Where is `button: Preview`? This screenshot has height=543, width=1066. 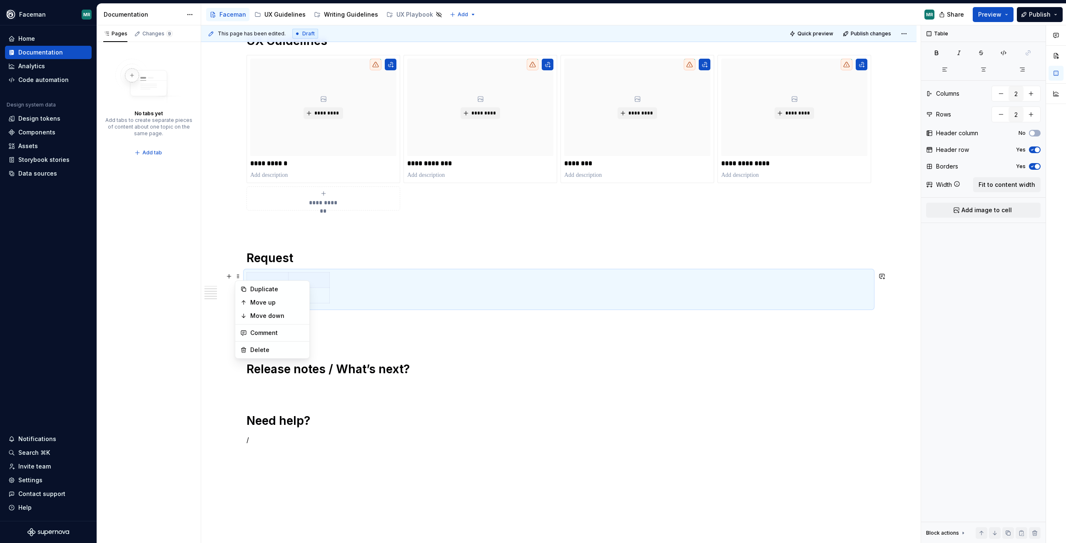 button: Preview is located at coordinates (993, 15).